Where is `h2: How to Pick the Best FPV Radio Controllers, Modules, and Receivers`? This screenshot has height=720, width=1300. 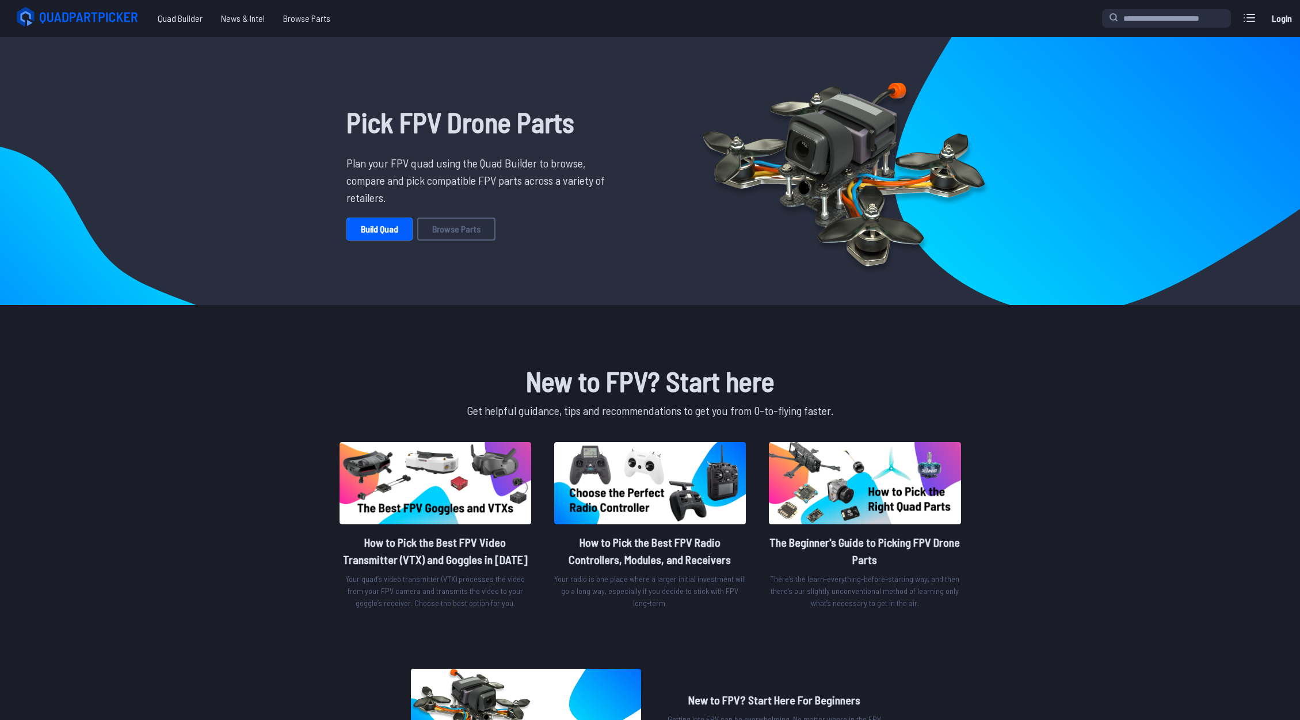 h2: How to Pick the Best FPV Radio Controllers, Modules, and Receivers is located at coordinates (650, 551).